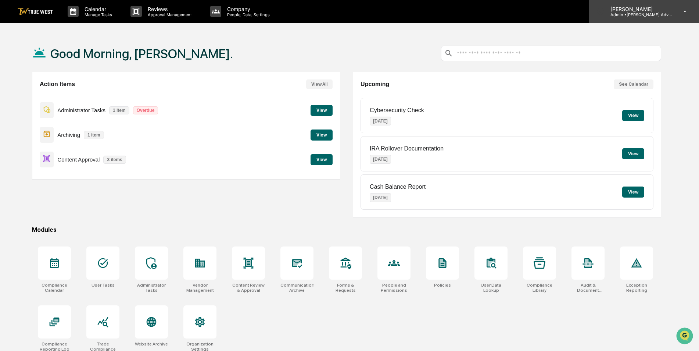 The width and height of the screenshot is (699, 351). What do you see at coordinates (539, 287) in the screenshot?
I see `div: Compliance Library` at bounding box center [539, 287].